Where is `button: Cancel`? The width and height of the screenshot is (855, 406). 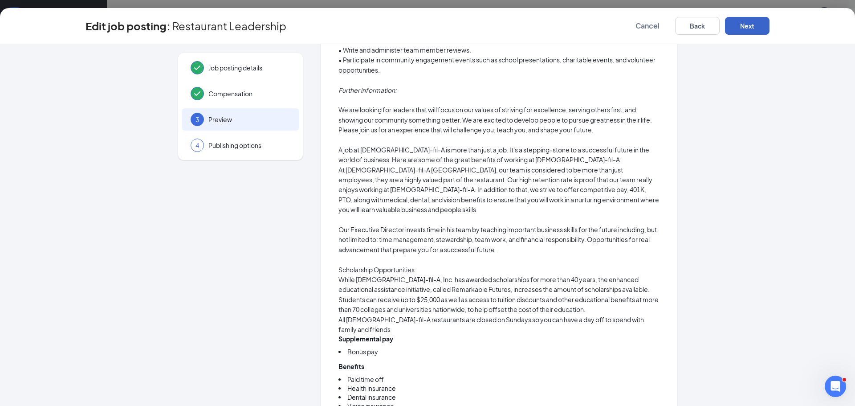
button: Cancel is located at coordinates (647, 26).